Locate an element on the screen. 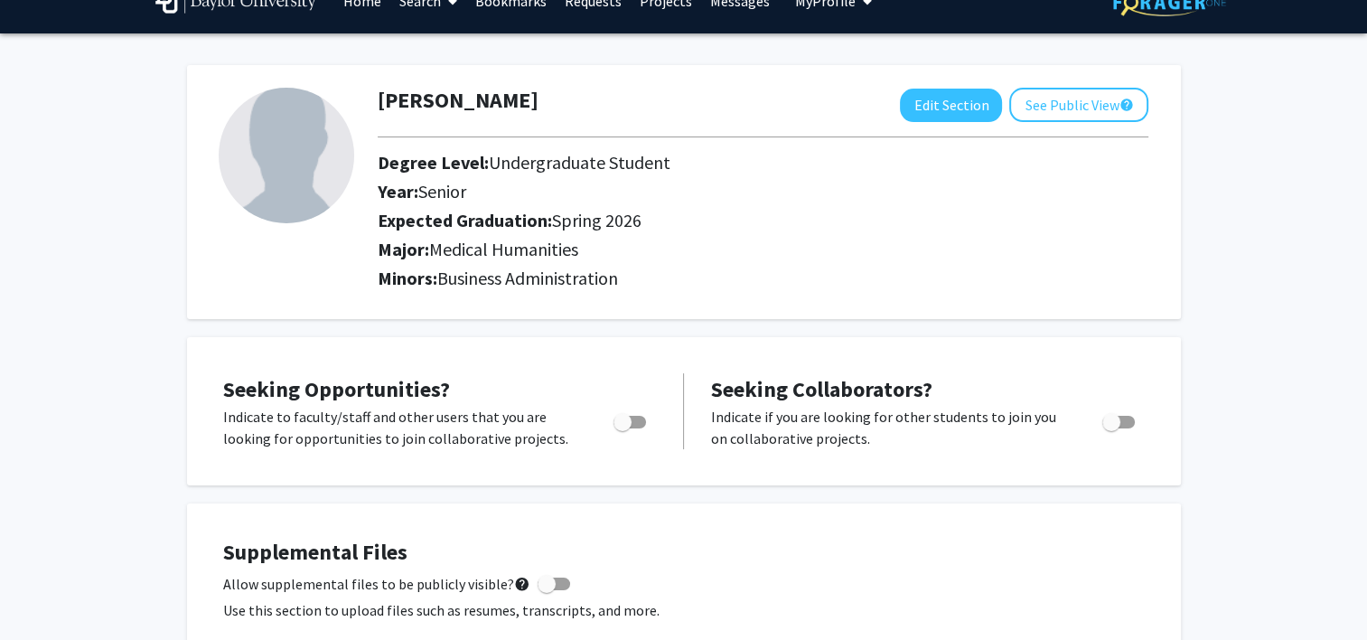  h2: Degree Level: is located at coordinates (727, 163).